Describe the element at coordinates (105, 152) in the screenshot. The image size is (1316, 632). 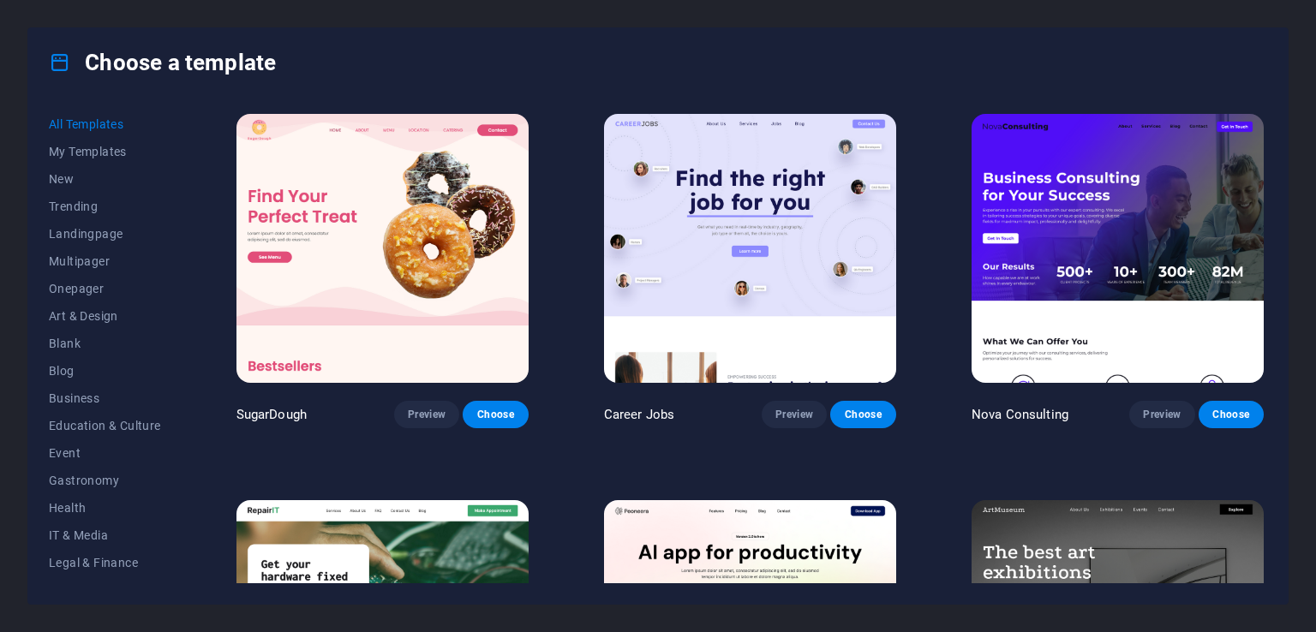
I see `button: My Templates` at that location.